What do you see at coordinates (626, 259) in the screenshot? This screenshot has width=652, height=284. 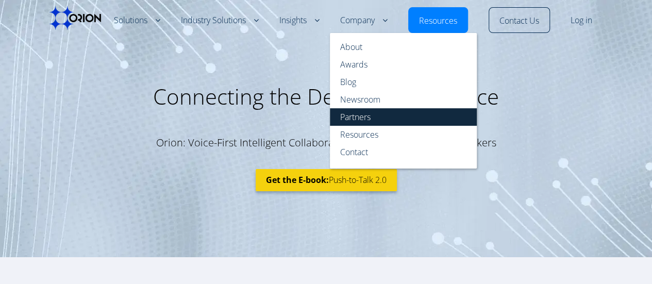 I see `div: Chat Widget` at bounding box center [626, 259].